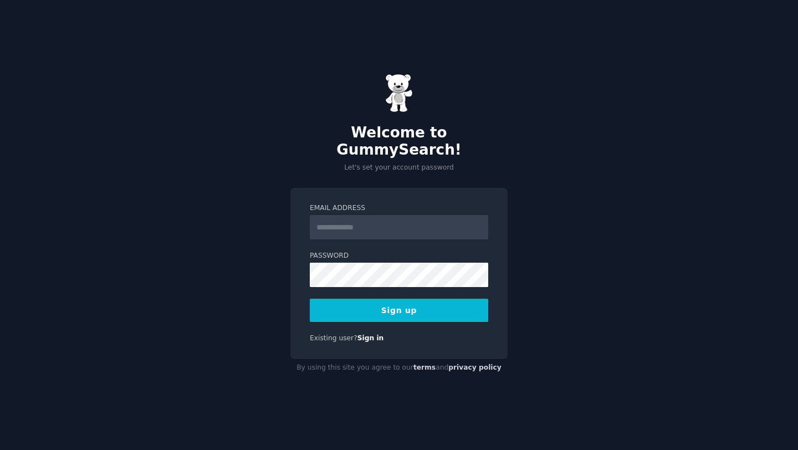  Describe the element at coordinates (399, 368) in the screenshot. I see `div: By using this site you agree to our and` at that location.